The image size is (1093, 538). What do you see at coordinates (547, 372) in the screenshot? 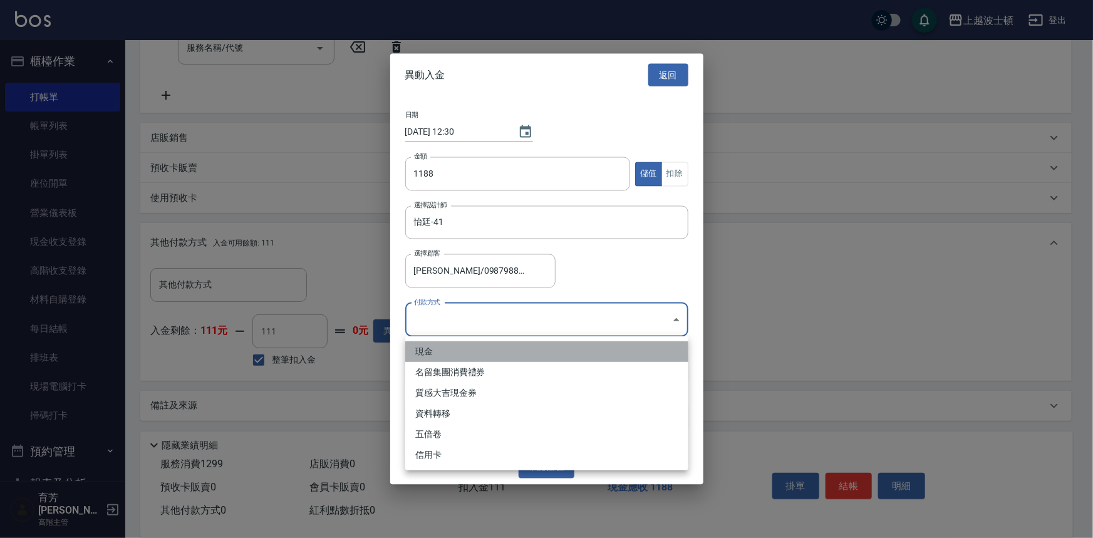
I see `li: 名留集團消費禮券` at bounding box center [547, 372].